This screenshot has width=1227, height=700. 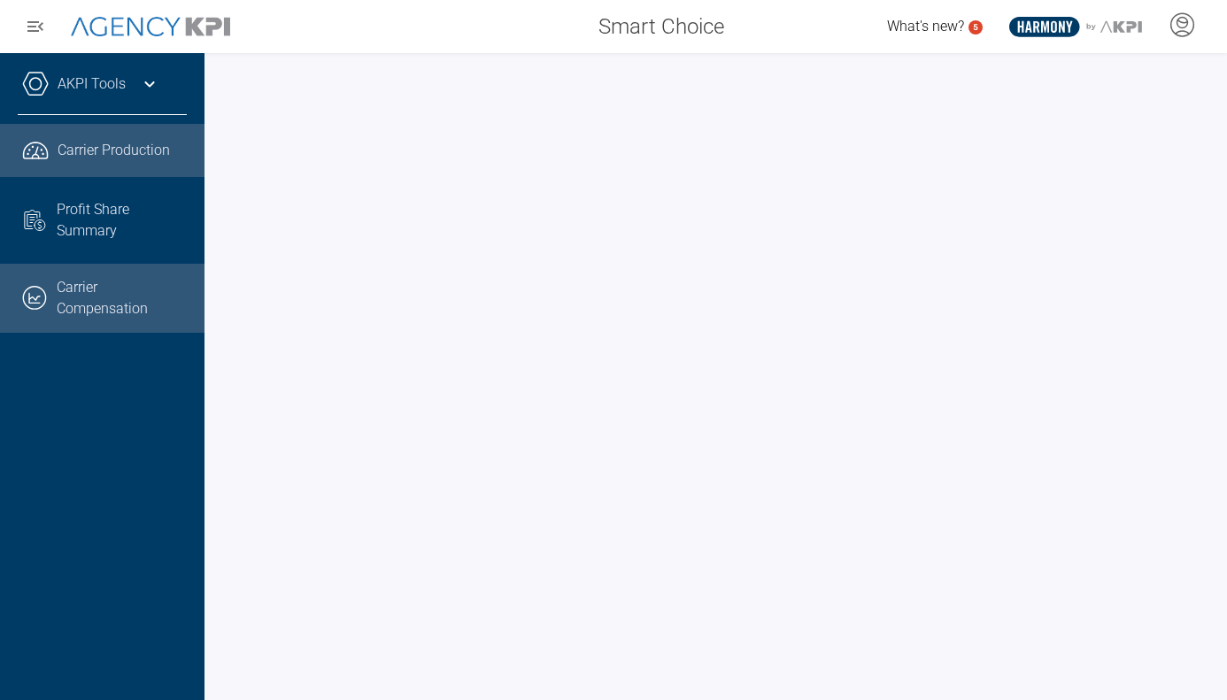 I want to click on span: What's new?, so click(x=925, y=26).